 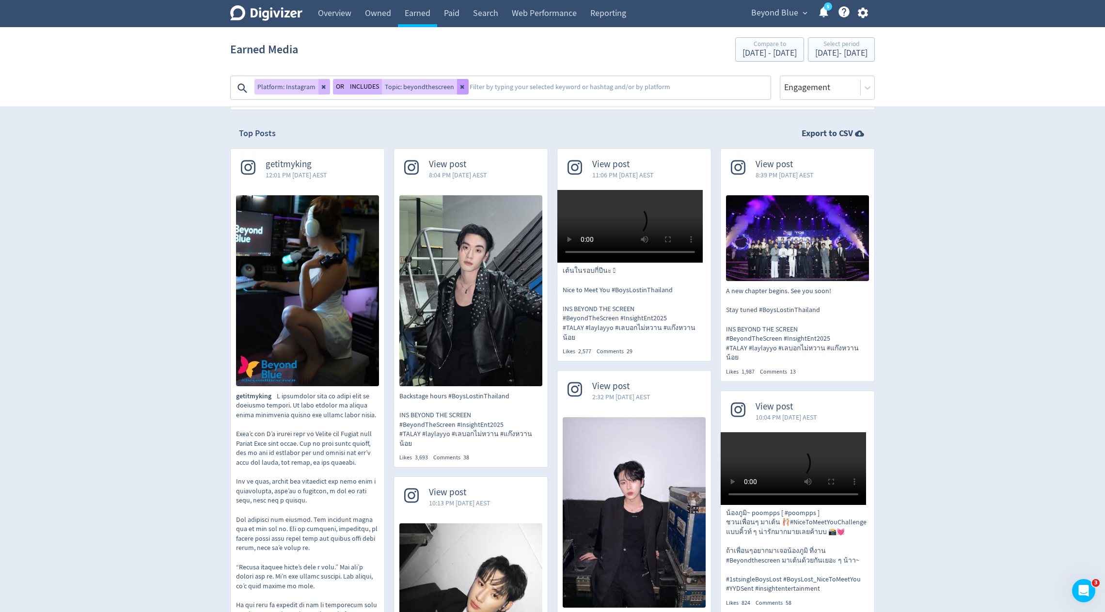 I want to click on span: Beyond Blue, so click(x=775, y=13).